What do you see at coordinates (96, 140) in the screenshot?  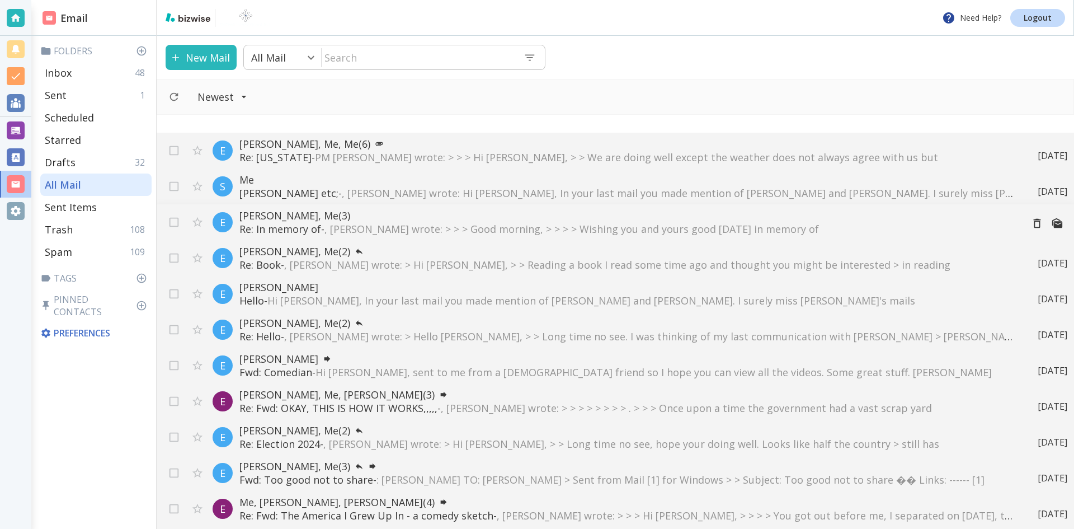 I see `div: Starred` at bounding box center [96, 140].